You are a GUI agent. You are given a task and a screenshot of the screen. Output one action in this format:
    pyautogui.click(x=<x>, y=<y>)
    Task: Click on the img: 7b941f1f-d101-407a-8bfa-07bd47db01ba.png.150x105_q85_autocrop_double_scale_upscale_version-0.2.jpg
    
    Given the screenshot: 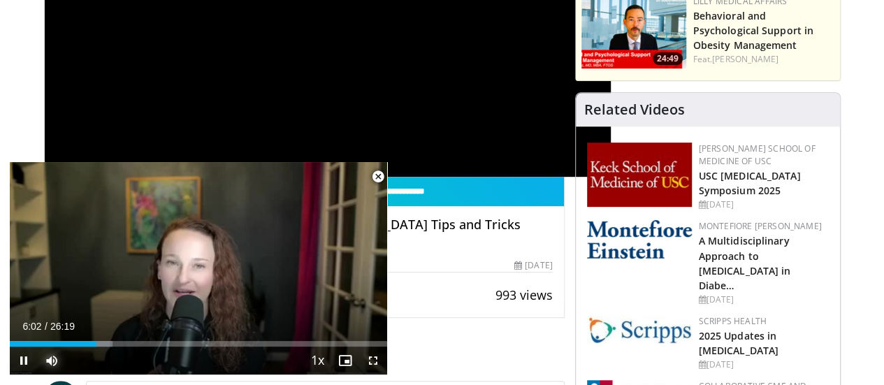 What is the action you would take?
    pyautogui.click(x=639, y=175)
    